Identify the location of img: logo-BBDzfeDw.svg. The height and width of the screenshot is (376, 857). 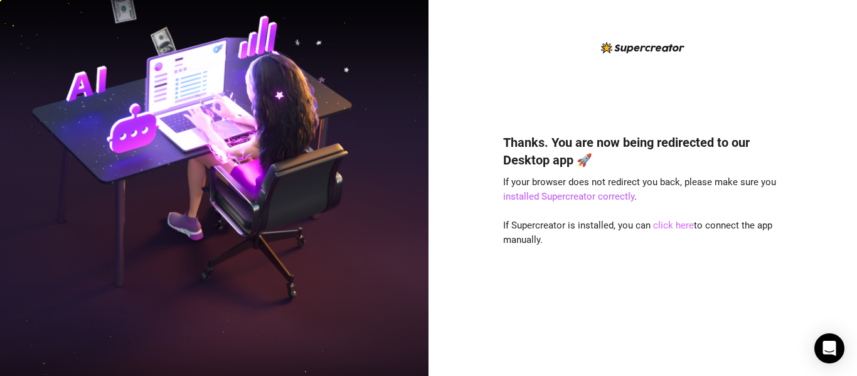
(643, 48).